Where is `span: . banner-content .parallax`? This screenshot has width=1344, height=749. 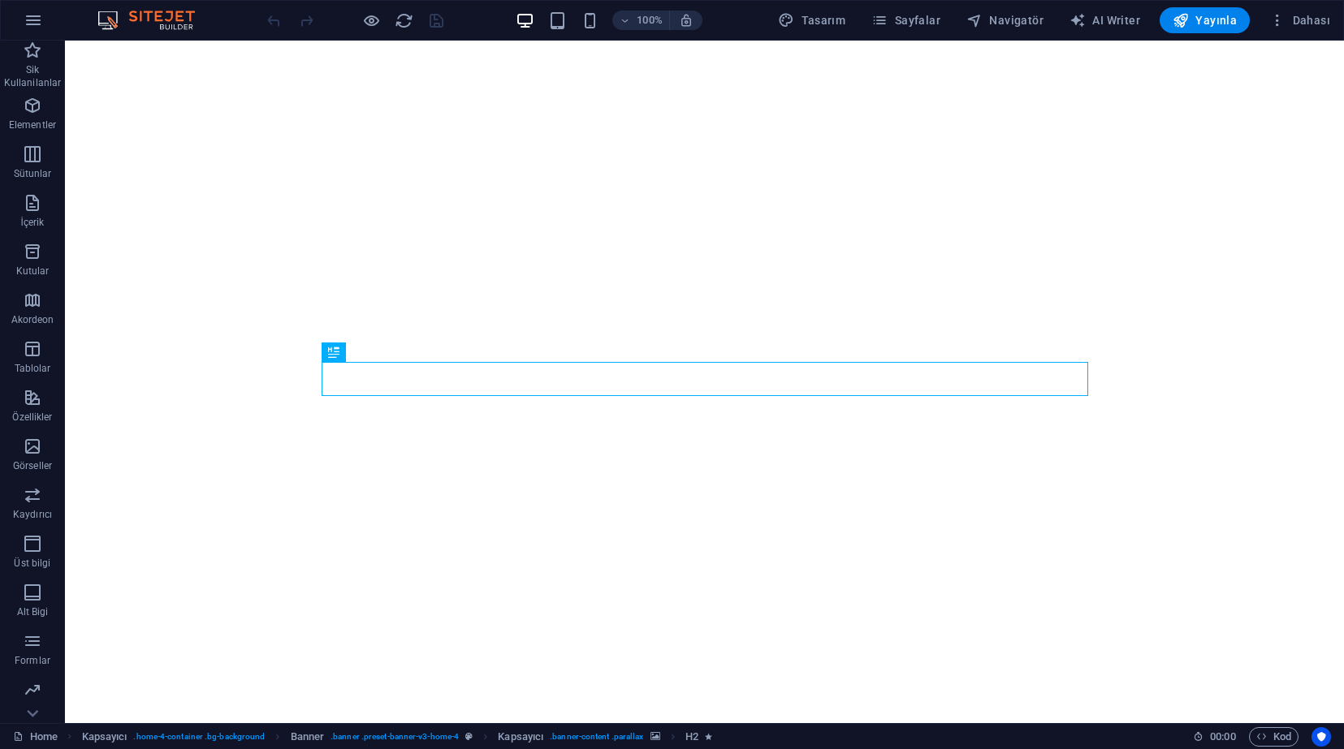 span: . banner-content .parallax is located at coordinates (596, 737).